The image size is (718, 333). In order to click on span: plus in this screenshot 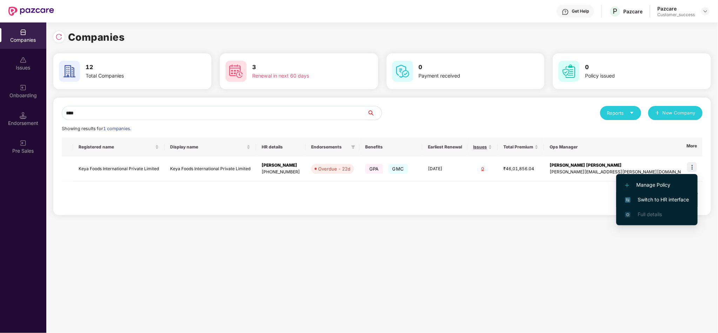, I will do `click(658, 113)`.